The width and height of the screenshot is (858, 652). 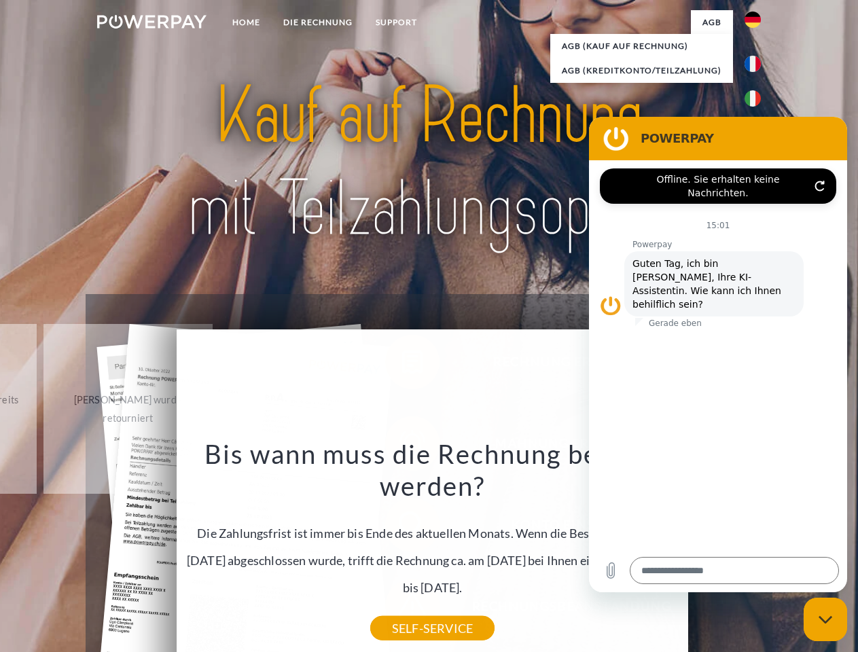 I want to click on p: 15:01, so click(x=129, y=109).